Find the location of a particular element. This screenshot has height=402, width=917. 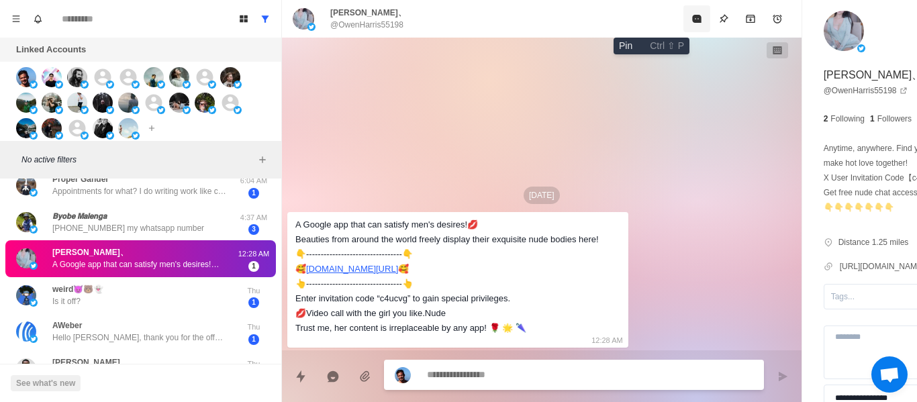

p: Distance 1.25 miles is located at coordinates (873, 242).